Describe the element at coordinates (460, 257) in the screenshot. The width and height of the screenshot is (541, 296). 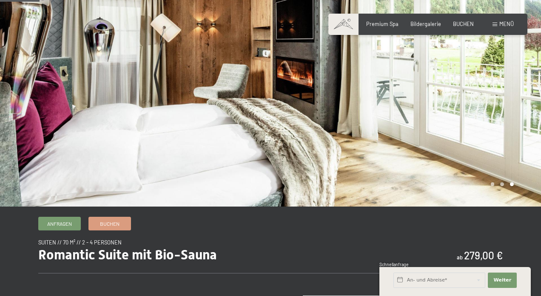
I see `span: ab` at that location.